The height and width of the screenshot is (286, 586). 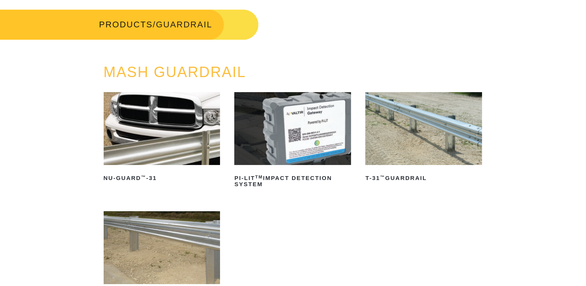 I want to click on h2: NU-GUARD -31, so click(x=162, y=178).